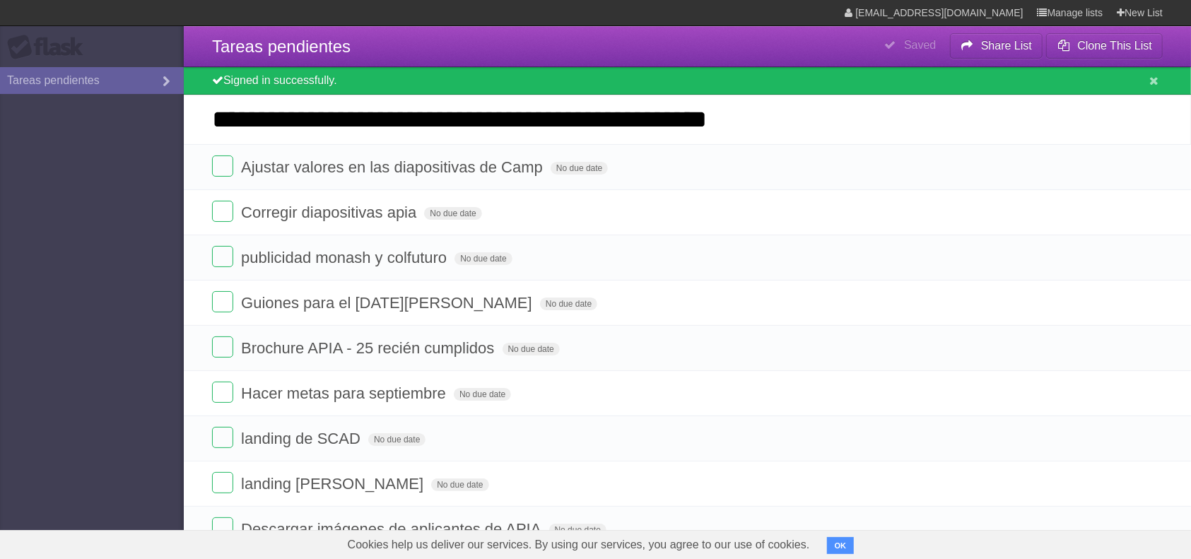 This screenshot has width=1191, height=559. Describe the element at coordinates (1114, 45) in the screenshot. I see `b: Clone This List` at that location.